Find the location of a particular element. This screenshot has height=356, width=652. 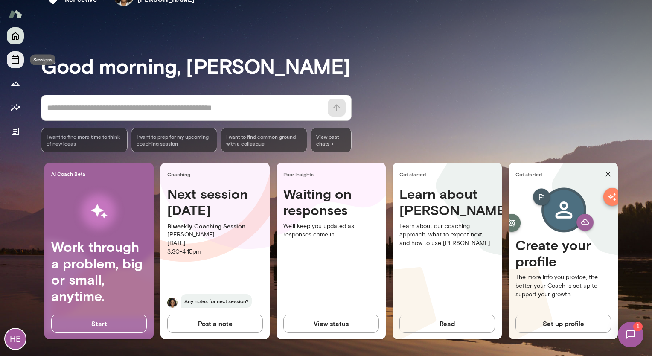

button: Growth Plan is located at coordinates (15, 84).